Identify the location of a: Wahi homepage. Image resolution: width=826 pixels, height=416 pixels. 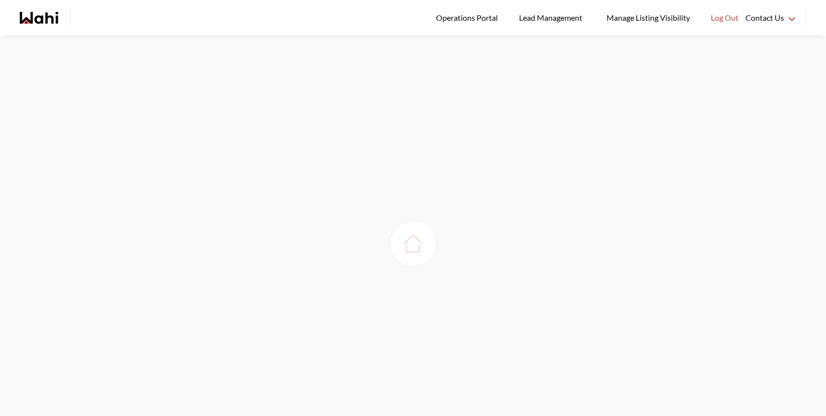
(39, 18).